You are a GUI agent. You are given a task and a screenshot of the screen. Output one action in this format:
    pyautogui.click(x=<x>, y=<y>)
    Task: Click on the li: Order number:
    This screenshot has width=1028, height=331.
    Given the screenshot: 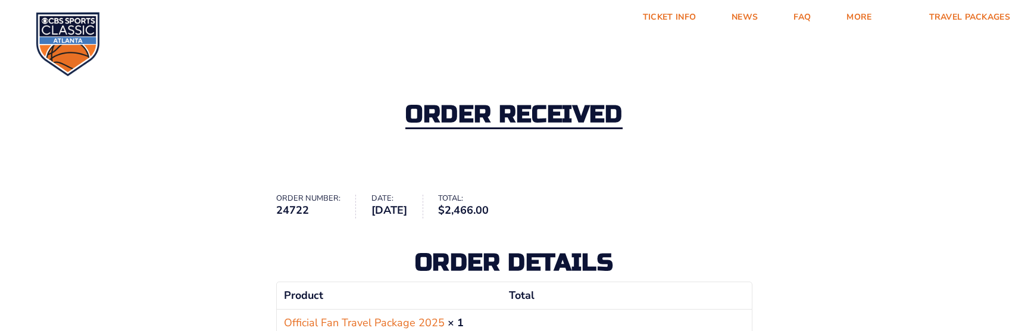 What is the action you would take?
    pyautogui.click(x=316, y=206)
    